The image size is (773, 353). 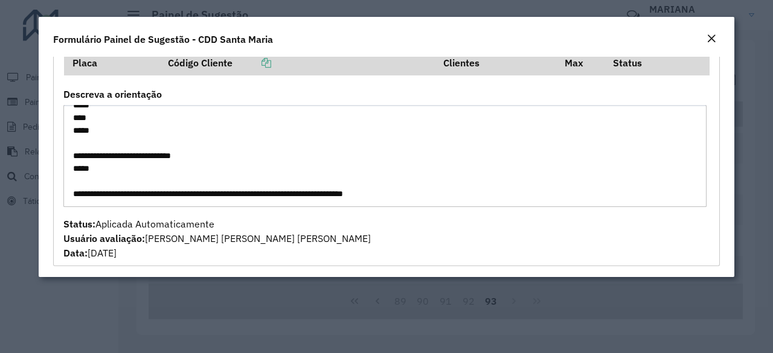 I want to click on em: Fechar, so click(x=711, y=39).